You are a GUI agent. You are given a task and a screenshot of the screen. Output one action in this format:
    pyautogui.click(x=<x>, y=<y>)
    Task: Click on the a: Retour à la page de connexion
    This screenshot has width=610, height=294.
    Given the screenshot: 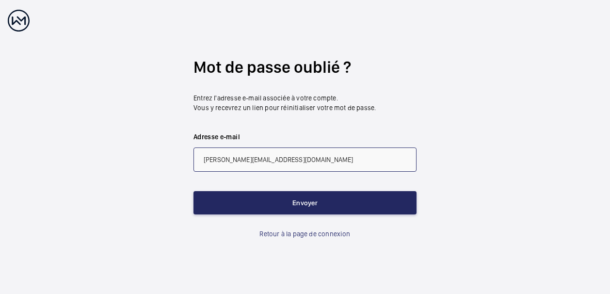 What is the action you would take?
    pyautogui.click(x=305, y=234)
    